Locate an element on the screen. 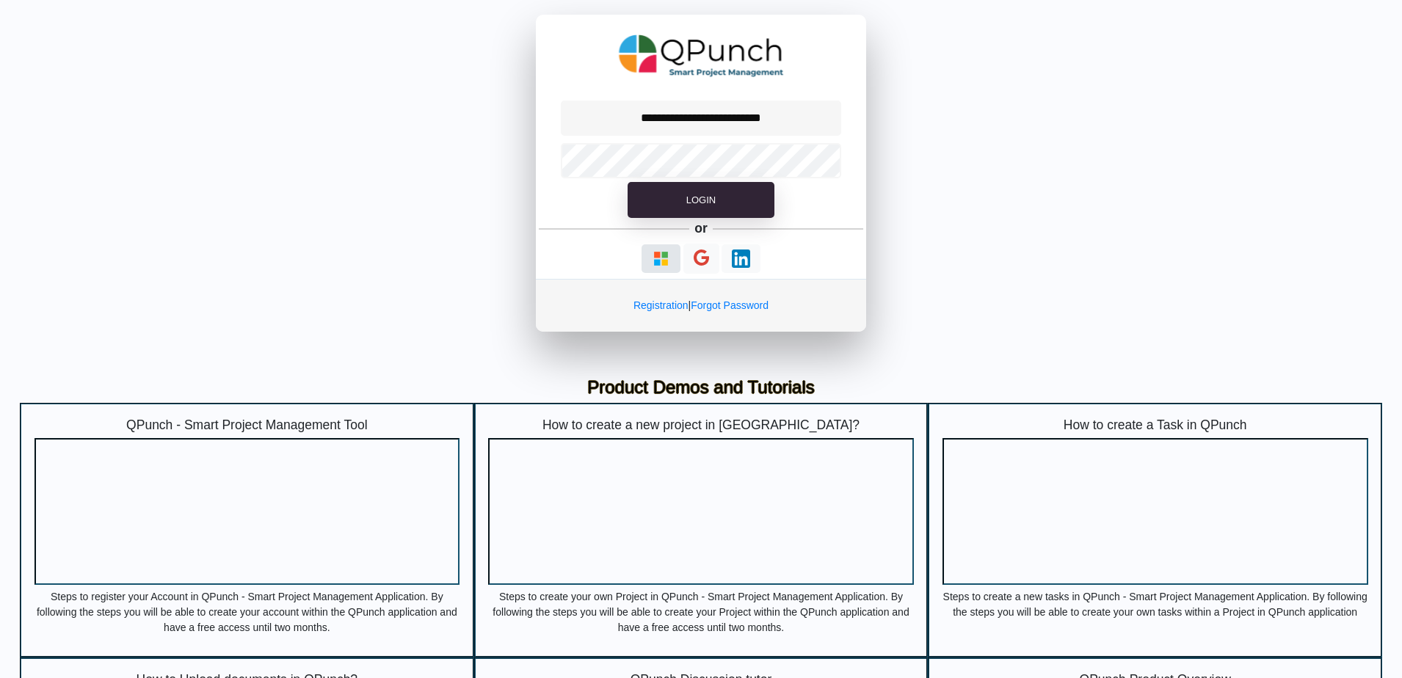 Image resolution: width=1402 pixels, height=678 pixels. img: QPunch is located at coordinates (701, 56).